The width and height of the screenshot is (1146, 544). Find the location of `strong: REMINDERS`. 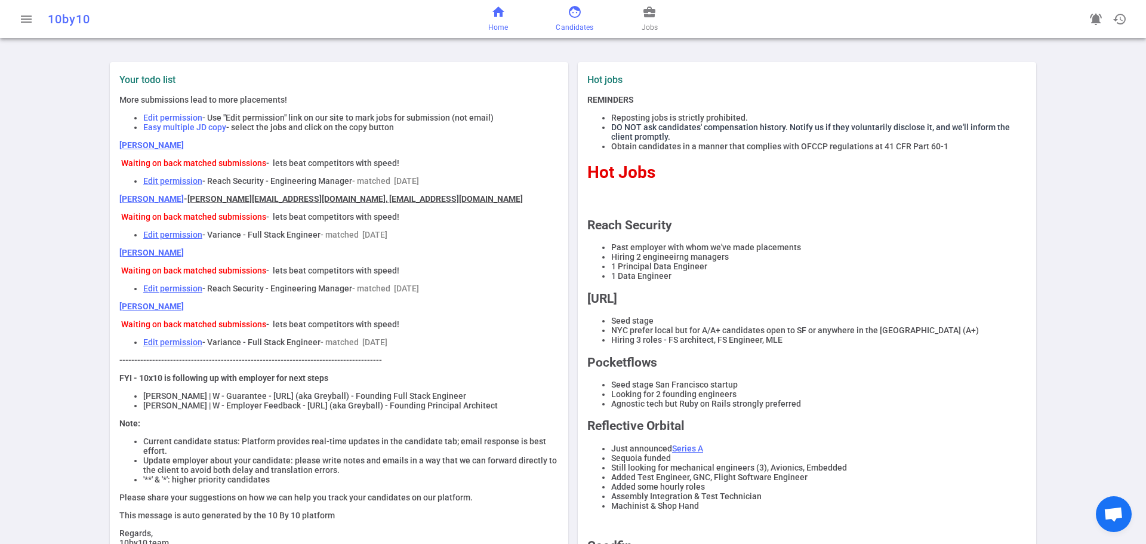

strong: REMINDERS is located at coordinates (611, 100).